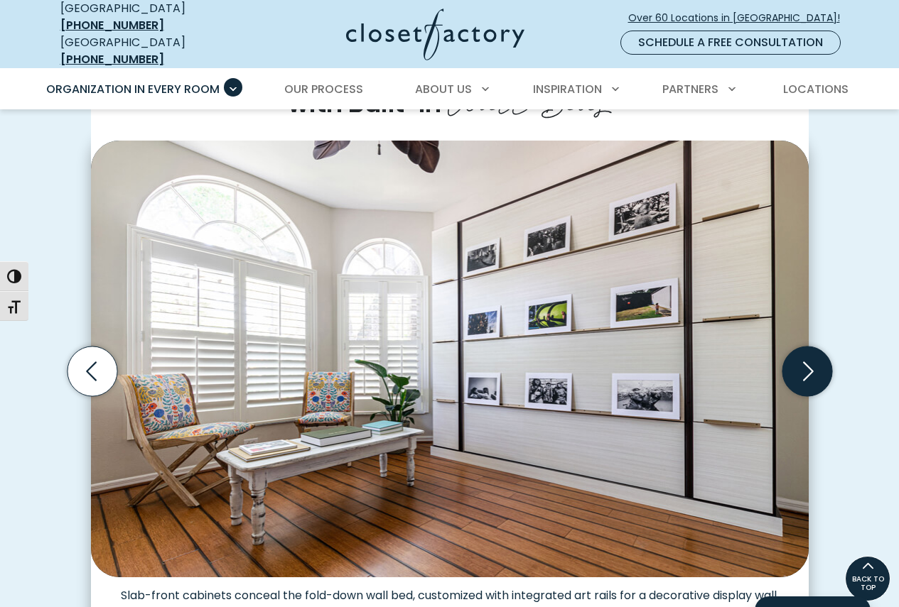  I want to click on span: BACK TO TOP, so click(867, 584).